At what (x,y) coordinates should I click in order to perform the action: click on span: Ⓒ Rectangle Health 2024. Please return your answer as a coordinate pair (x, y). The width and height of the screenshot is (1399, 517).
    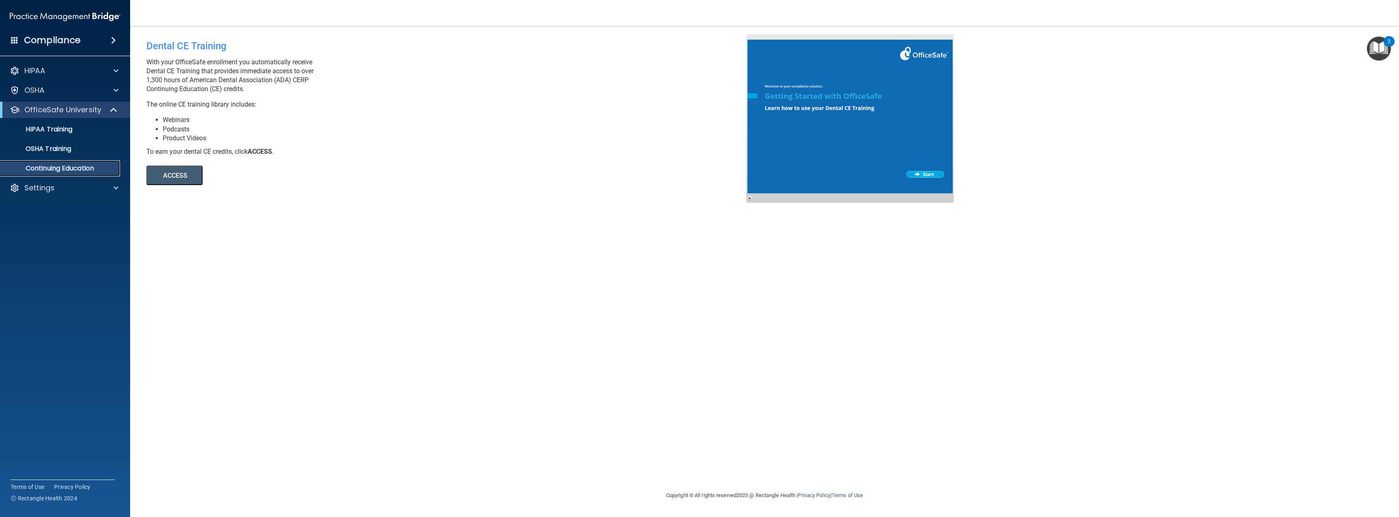
    Looking at the image, I should click on (44, 498).